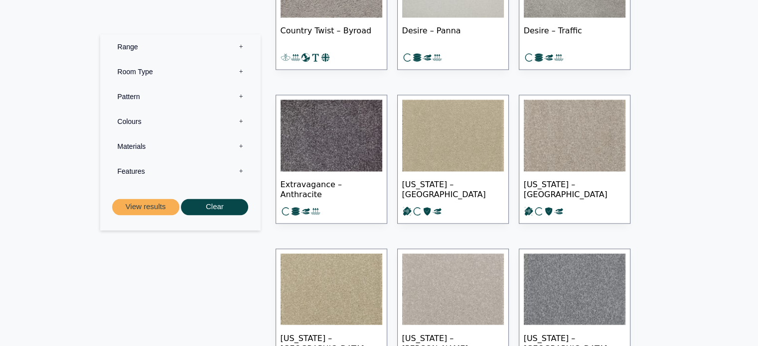  I want to click on button: View results, so click(145, 207).